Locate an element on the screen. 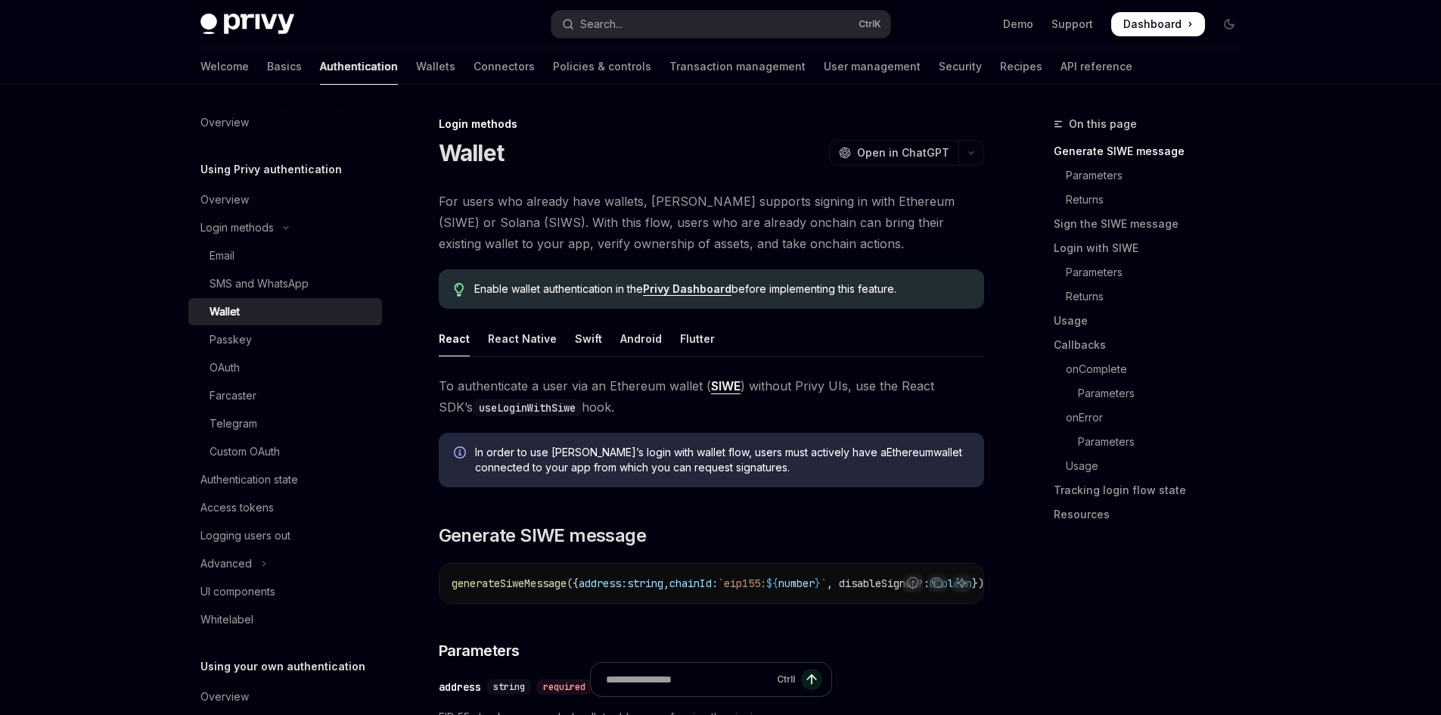  a: Resources is located at coordinates (1154, 514).